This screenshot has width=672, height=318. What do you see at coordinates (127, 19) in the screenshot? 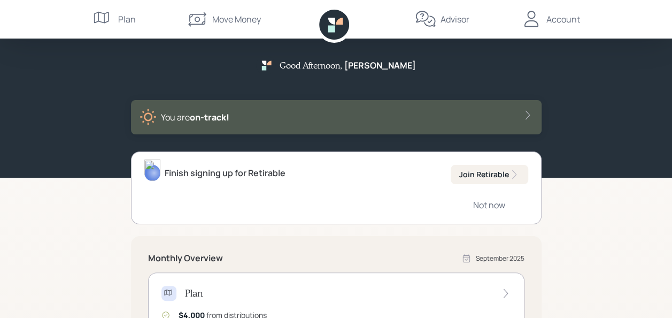
I see `div: Plan` at bounding box center [127, 19].